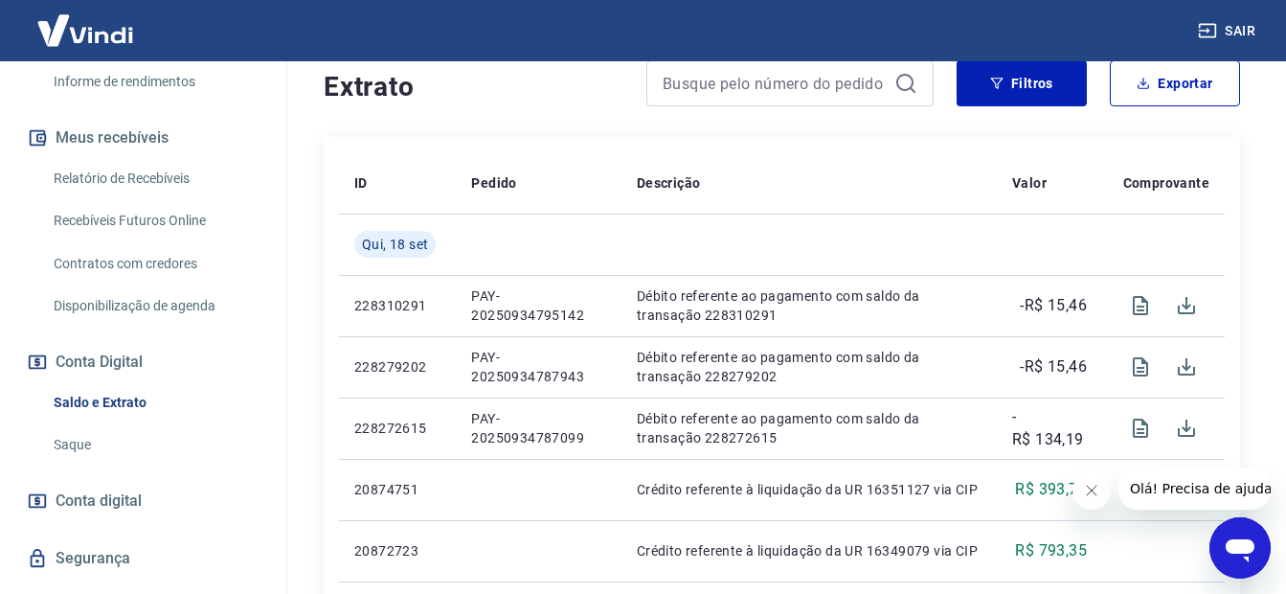 The height and width of the screenshot is (594, 1286). Describe the element at coordinates (154, 263) in the screenshot. I see `a: Contratos com credores` at that location.